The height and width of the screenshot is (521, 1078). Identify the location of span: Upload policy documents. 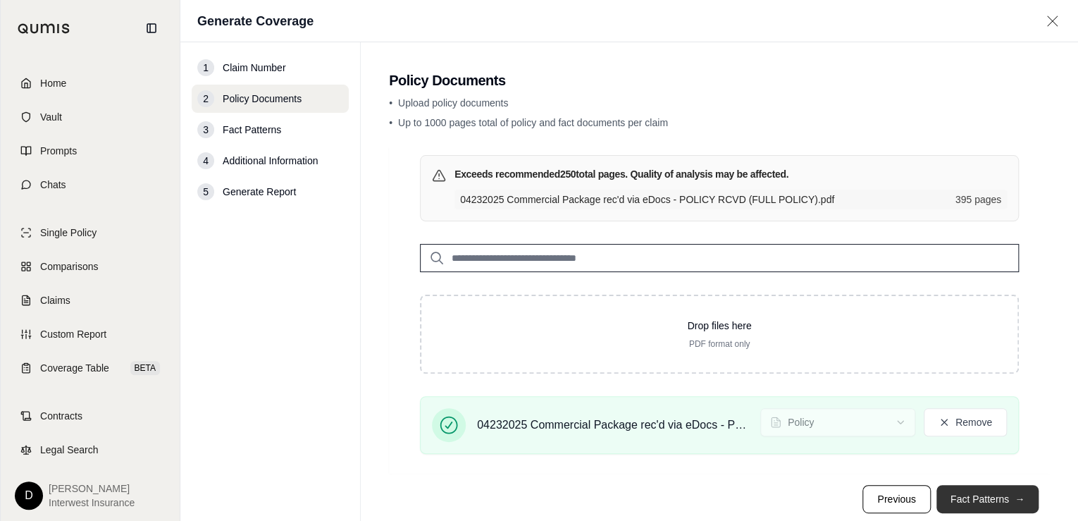
(453, 103).